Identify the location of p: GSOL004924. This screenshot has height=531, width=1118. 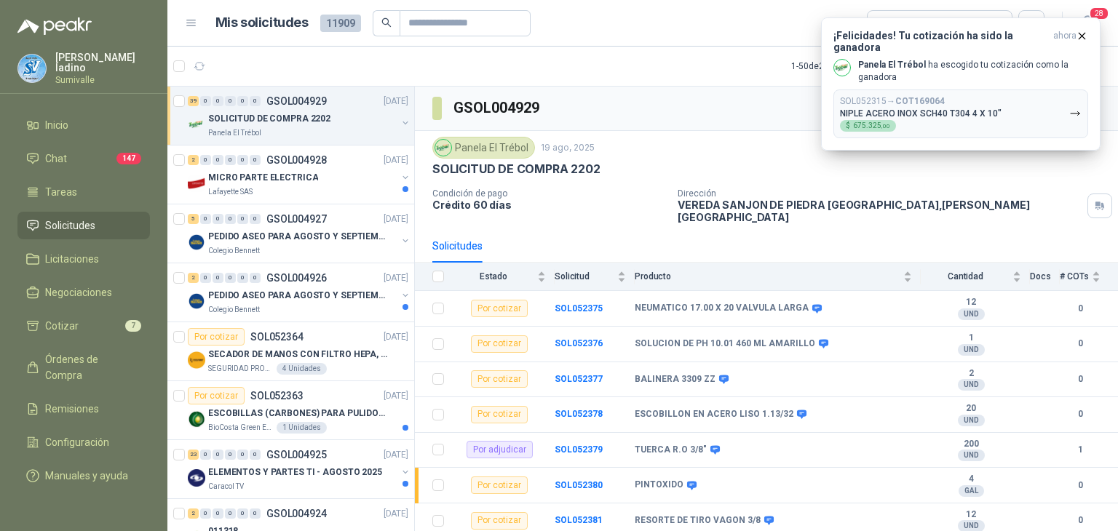
(296, 514).